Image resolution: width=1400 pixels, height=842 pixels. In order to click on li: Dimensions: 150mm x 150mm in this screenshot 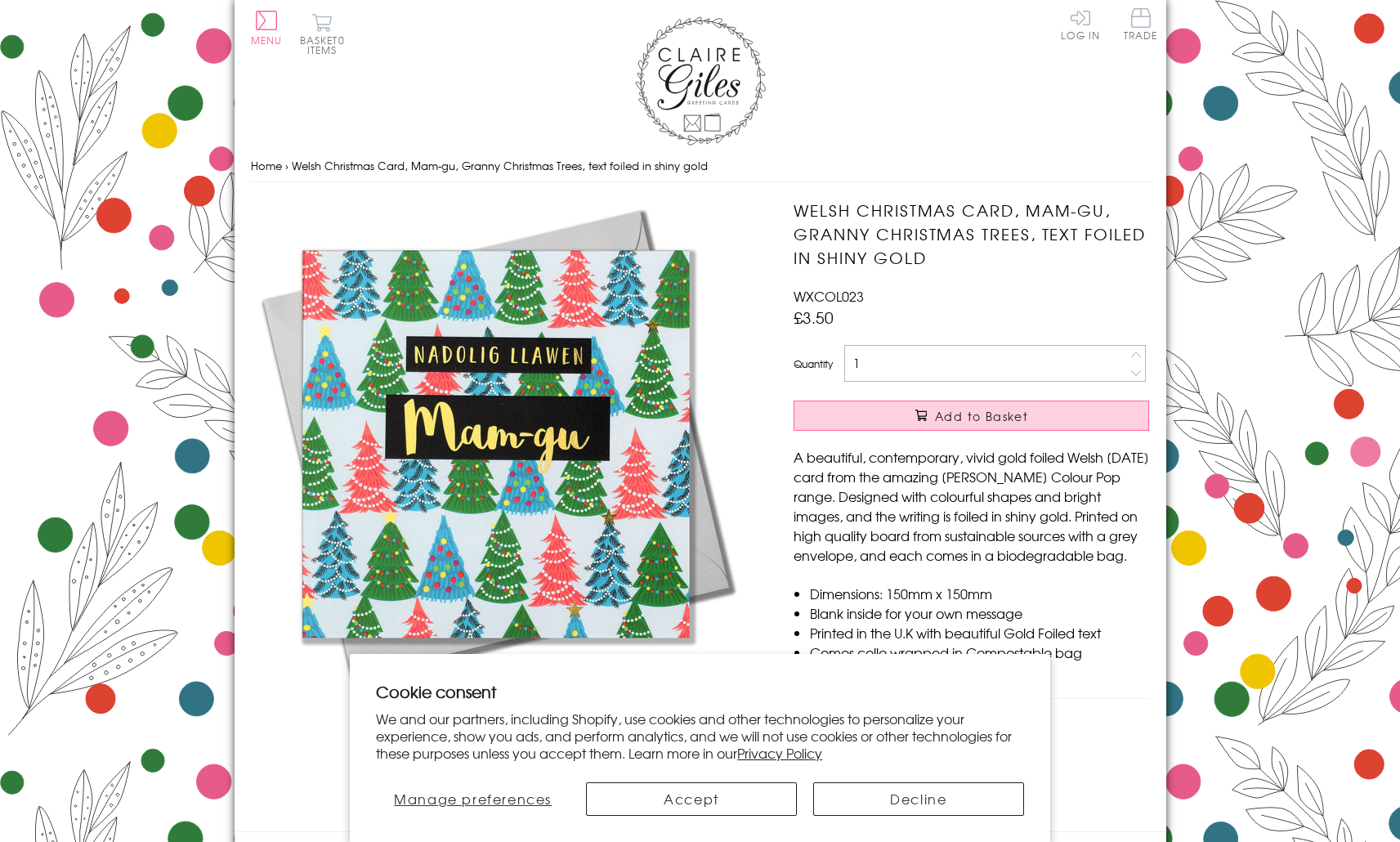, I will do `click(979, 593)`.